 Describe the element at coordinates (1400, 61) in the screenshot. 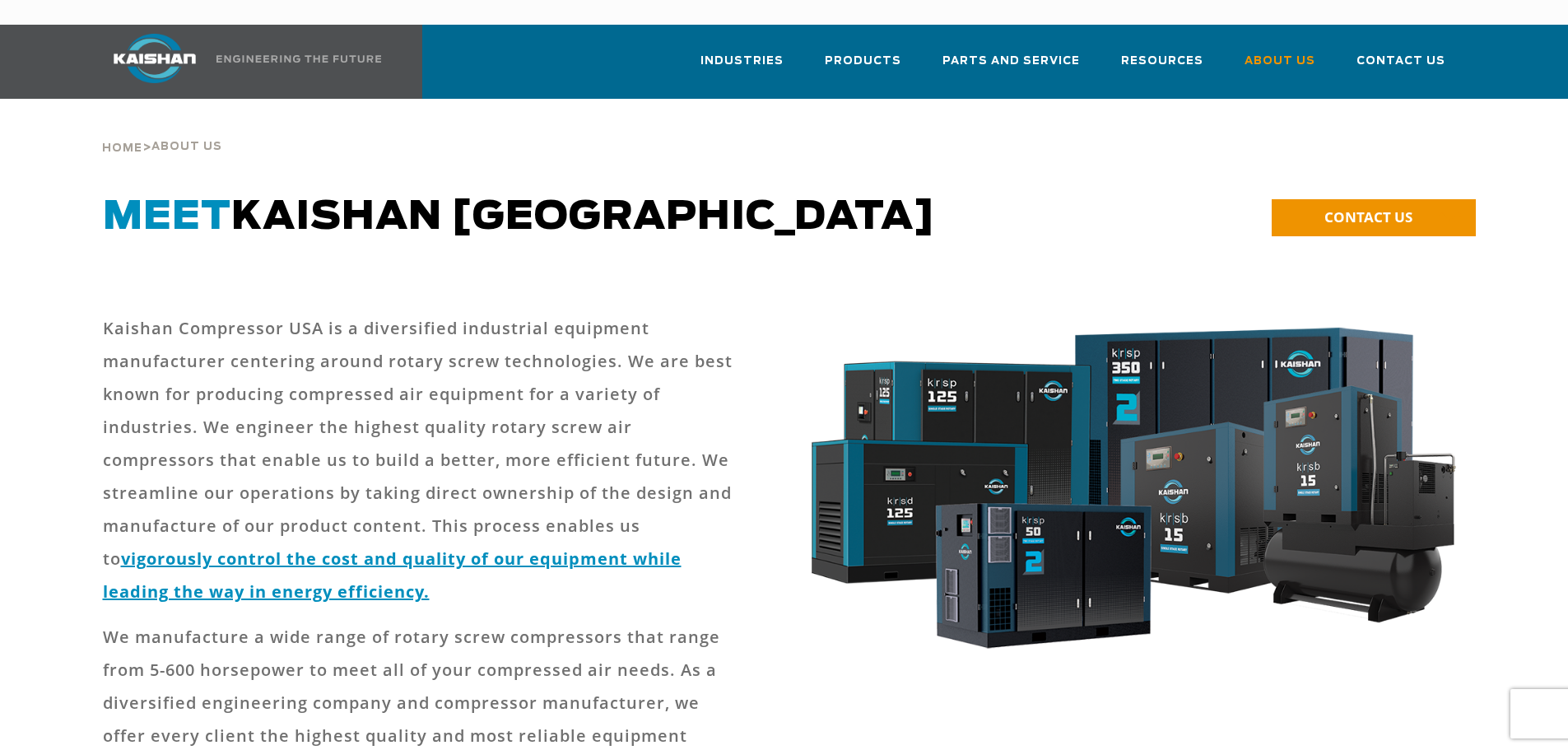

I see `span: Contact Us` at that location.